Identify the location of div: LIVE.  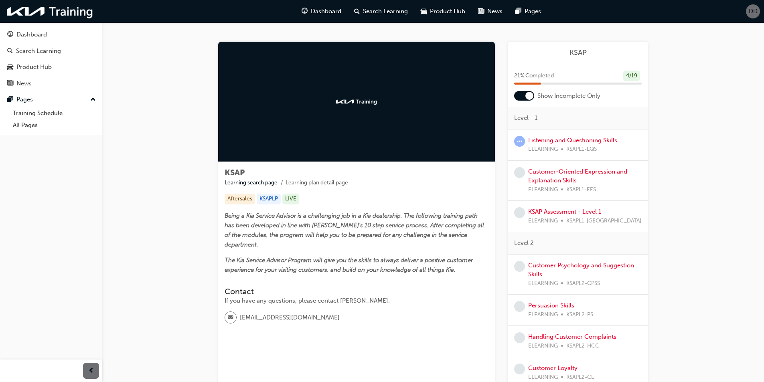
(291, 199).